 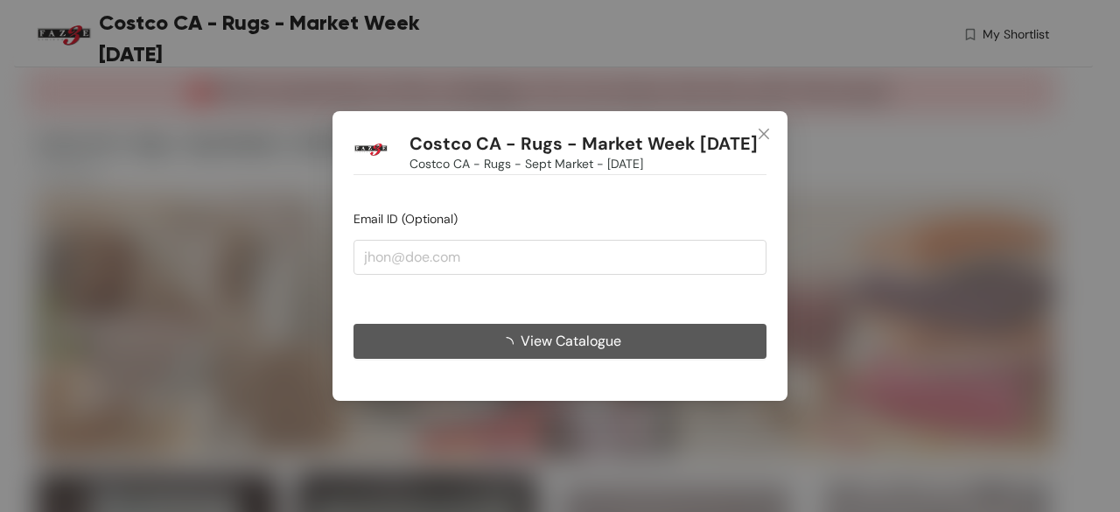 I want to click on button: View Catalogue, so click(x=560, y=341).